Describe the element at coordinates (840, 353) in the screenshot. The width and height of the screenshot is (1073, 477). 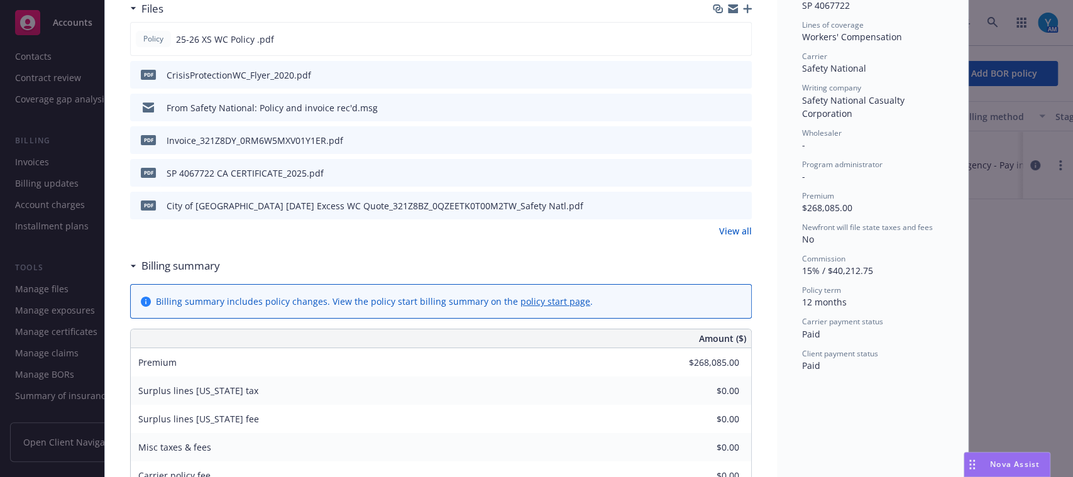
I see `span: Client payment status` at that location.